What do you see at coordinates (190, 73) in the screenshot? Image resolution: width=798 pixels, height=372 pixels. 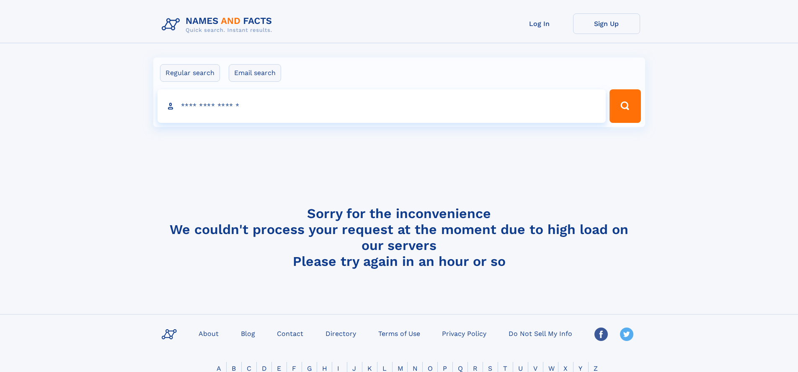 I see `label: Regular search` at bounding box center [190, 73].